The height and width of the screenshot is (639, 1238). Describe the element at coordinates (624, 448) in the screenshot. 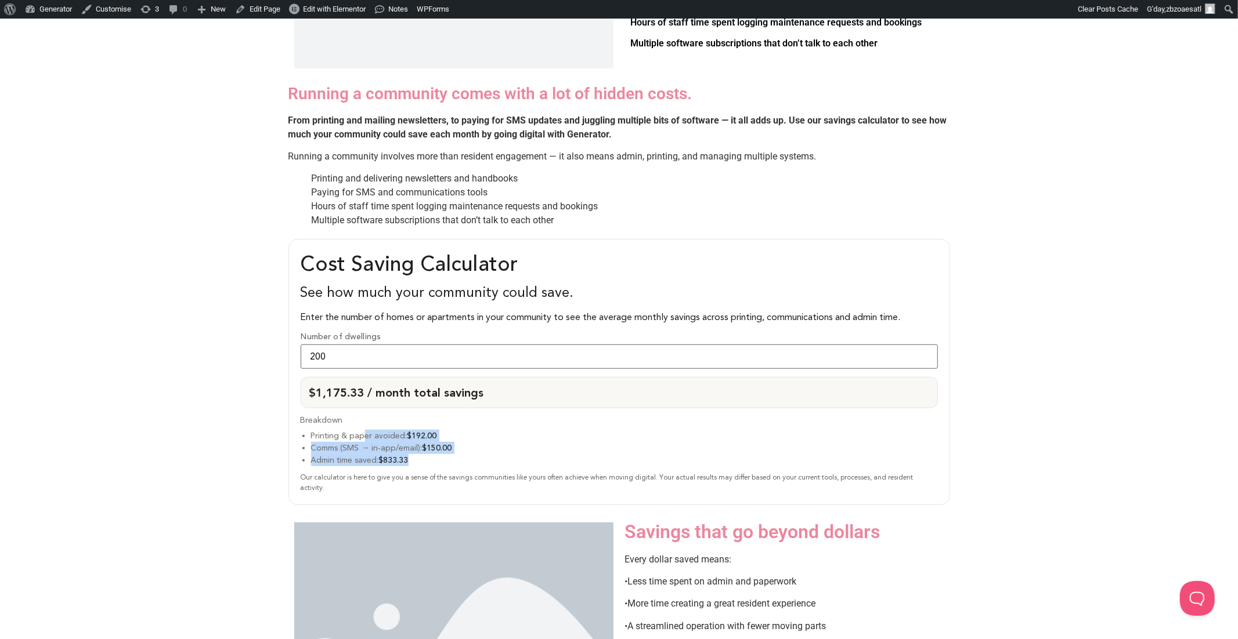

I see `li: Comms (SMS → in-app/email):` at that location.